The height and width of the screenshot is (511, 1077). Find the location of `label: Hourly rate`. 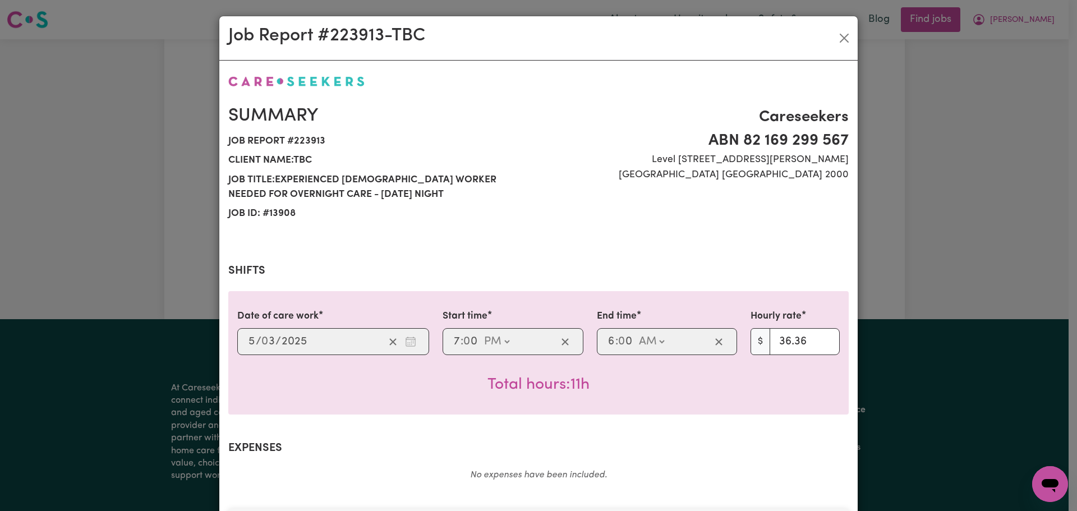

label: Hourly rate is located at coordinates (776, 317).